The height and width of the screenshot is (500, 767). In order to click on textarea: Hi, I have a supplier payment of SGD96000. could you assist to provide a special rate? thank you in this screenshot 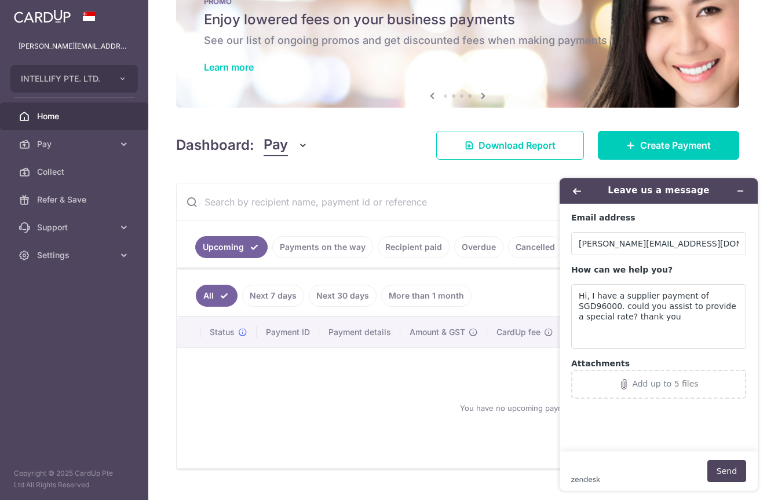, I will do `click(108, 148)`.